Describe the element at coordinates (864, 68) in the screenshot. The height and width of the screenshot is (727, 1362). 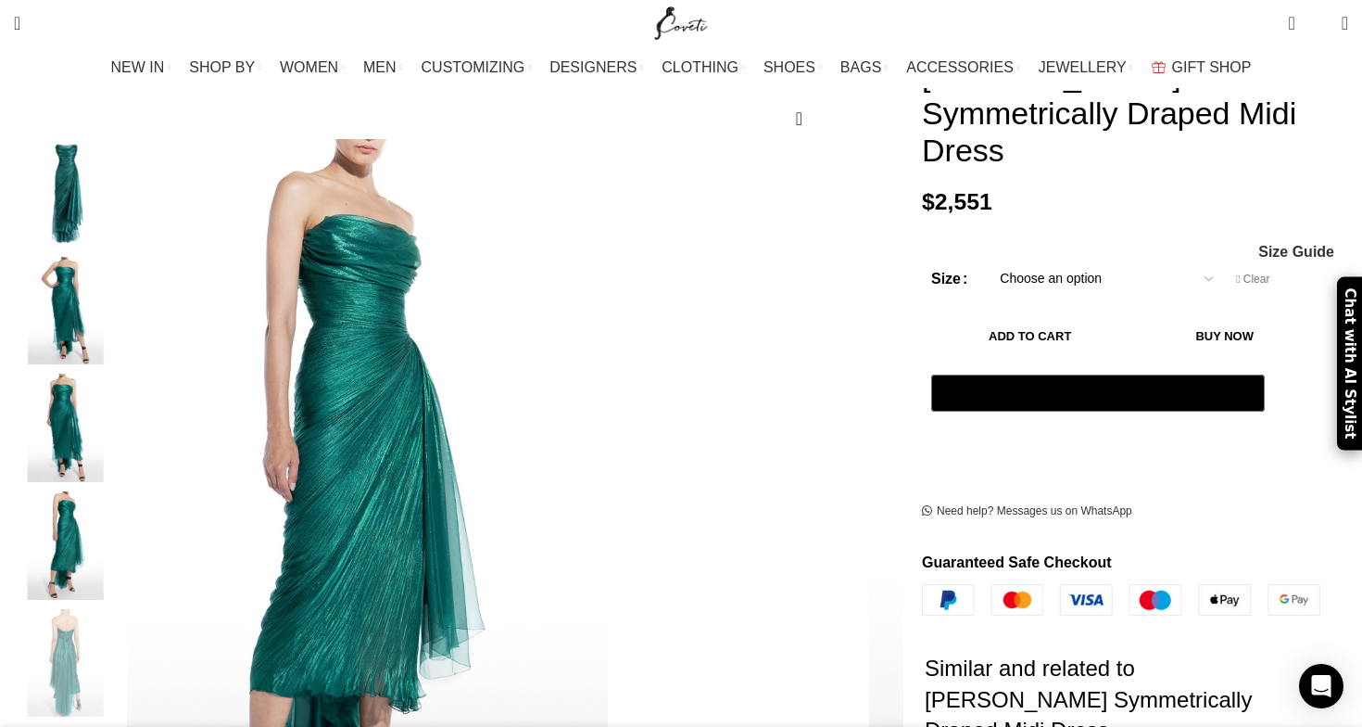
I see `a: BAGS` at that location.